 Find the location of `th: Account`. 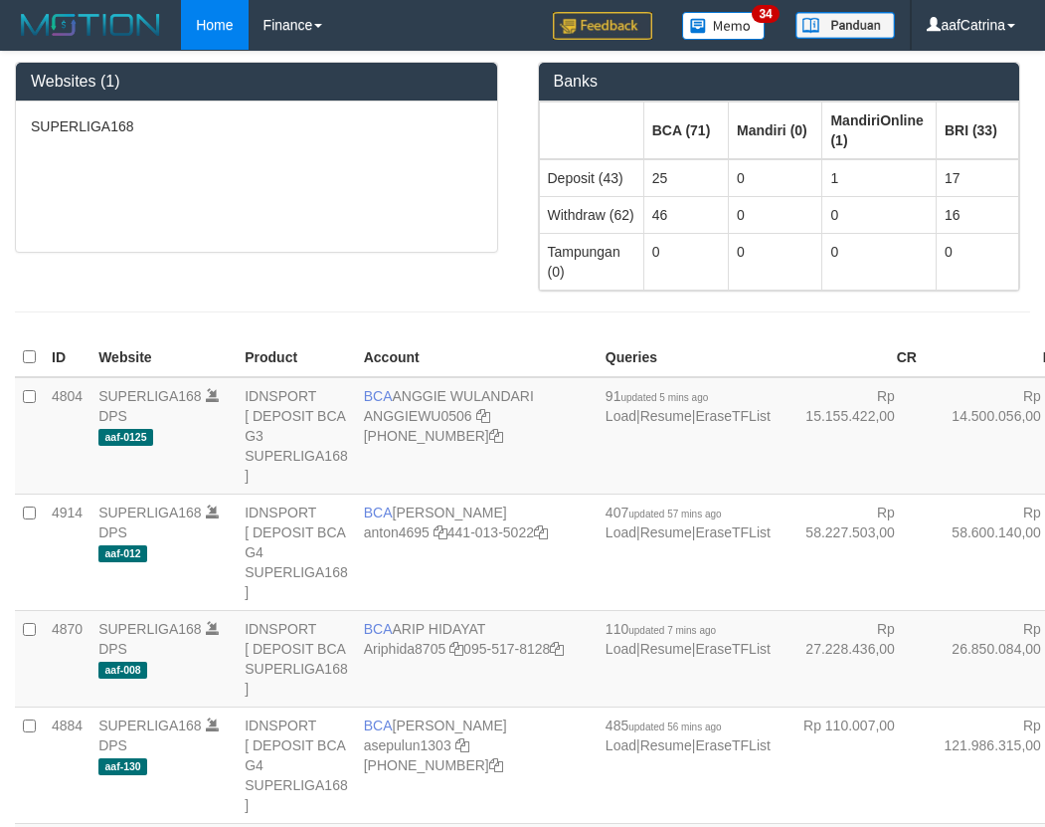

th: Account is located at coordinates (476, 357).